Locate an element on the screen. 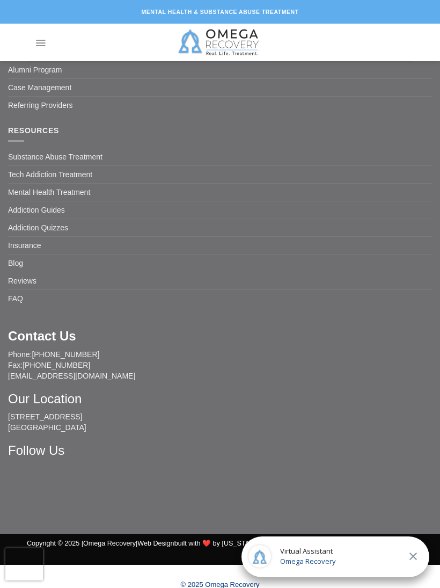  strong: Mental Health & Substance Abuse Treatment is located at coordinates (220, 12).